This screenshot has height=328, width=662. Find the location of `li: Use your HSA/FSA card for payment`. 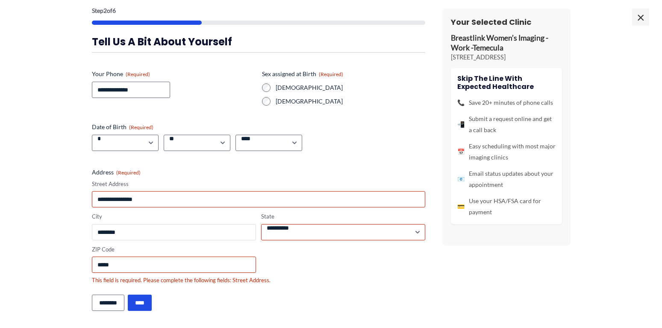

li: Use your HSA/FSA card for payment is located at coordinates (506, 206).